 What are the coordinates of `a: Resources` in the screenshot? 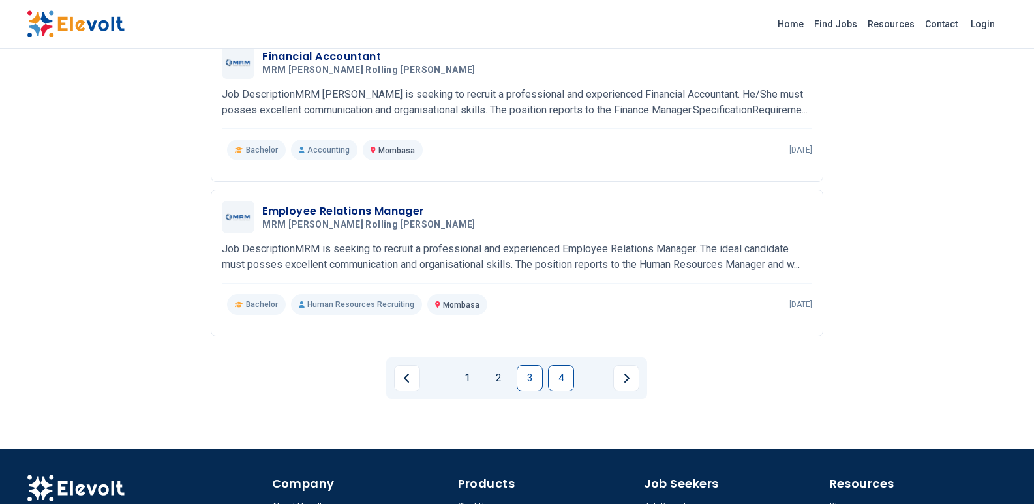 It's located at (892, 24).